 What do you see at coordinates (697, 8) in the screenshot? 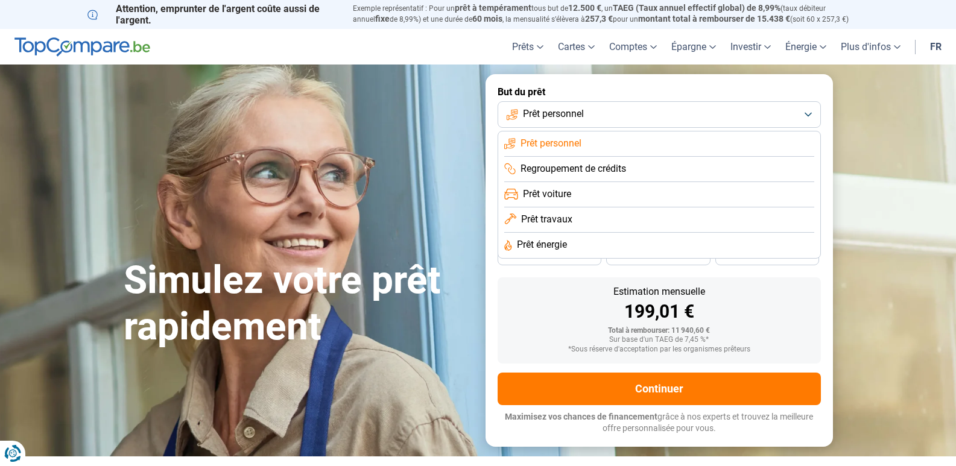
I see `span: TAEG (Taux annuel effectif global) de 8,99%` at bounding box center [697, 8].